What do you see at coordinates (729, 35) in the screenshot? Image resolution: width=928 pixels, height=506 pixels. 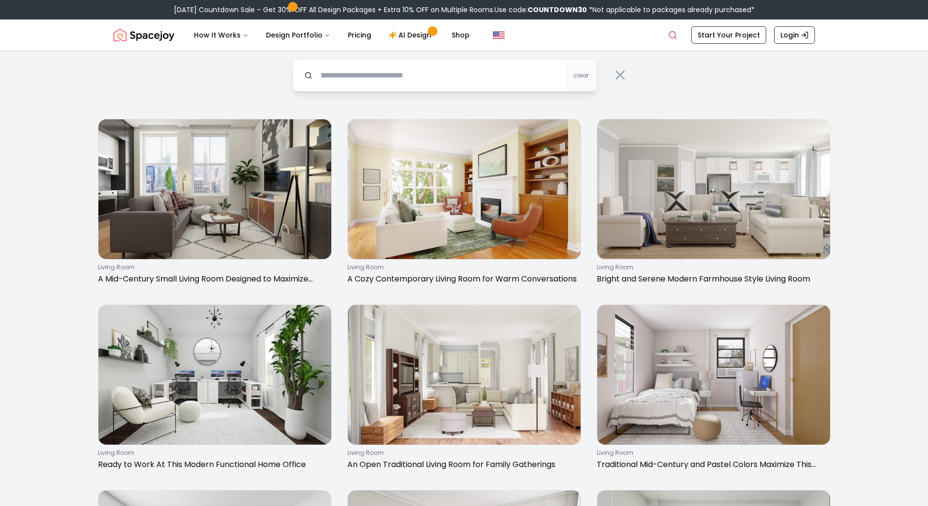 I see `a: Start Your Project` at bounding box center [729, 35].